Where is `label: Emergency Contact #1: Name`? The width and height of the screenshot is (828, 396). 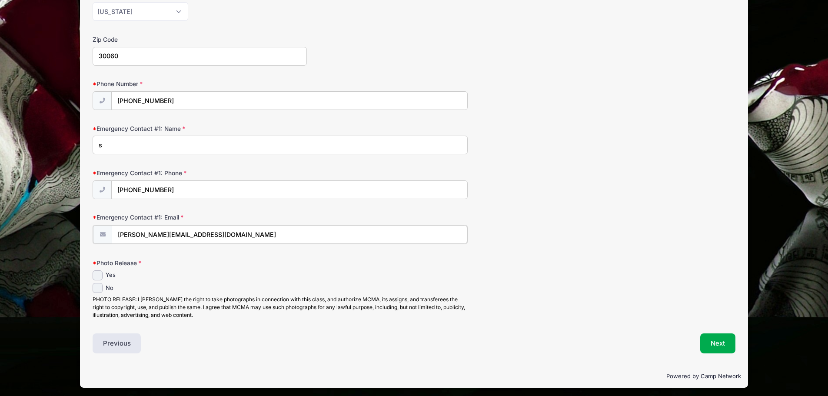 label: Emergency Contact #1: Name is located at coordinates (200, 129).